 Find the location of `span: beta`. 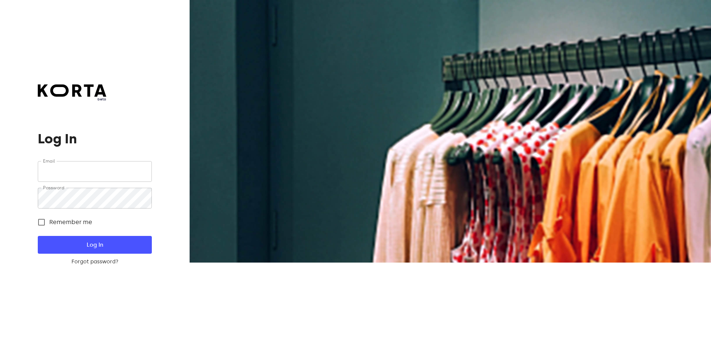

span: beta is located at coordinates (72, 99).